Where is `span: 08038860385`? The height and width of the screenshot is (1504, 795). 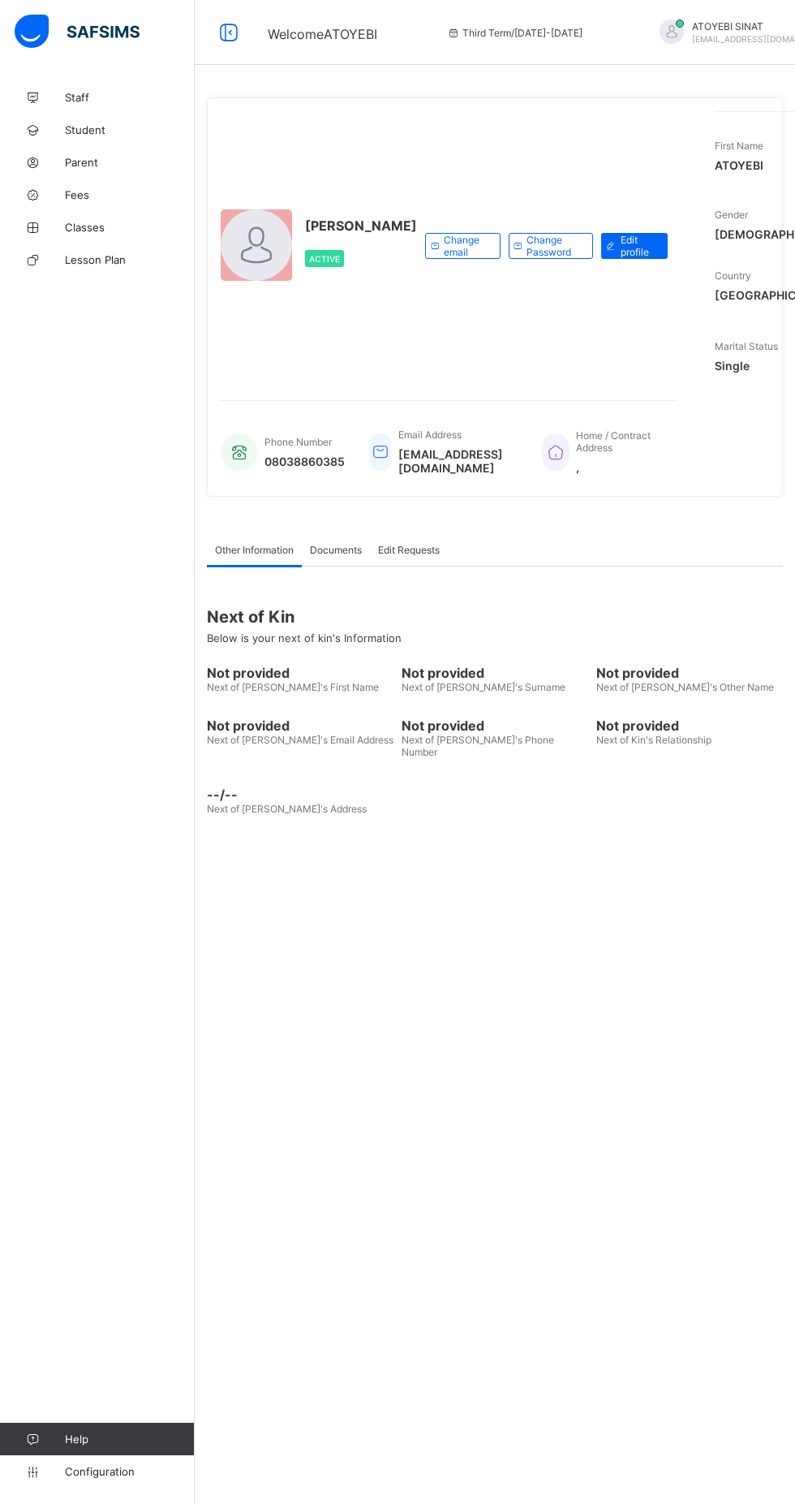
span: 08038860385 is located at coordinates (304, 461).